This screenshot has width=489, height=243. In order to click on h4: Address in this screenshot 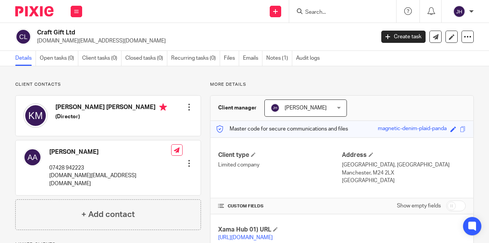, I will do `click(404, 155)`.